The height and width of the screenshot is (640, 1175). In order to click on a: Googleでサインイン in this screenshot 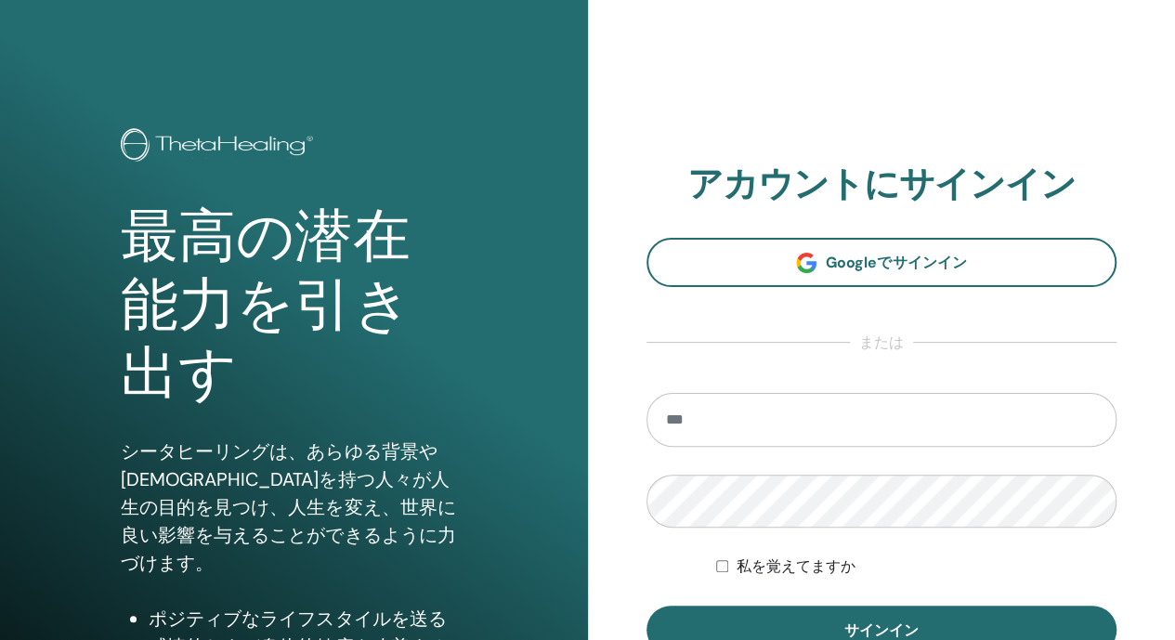, I will do `click(882, 262)`.